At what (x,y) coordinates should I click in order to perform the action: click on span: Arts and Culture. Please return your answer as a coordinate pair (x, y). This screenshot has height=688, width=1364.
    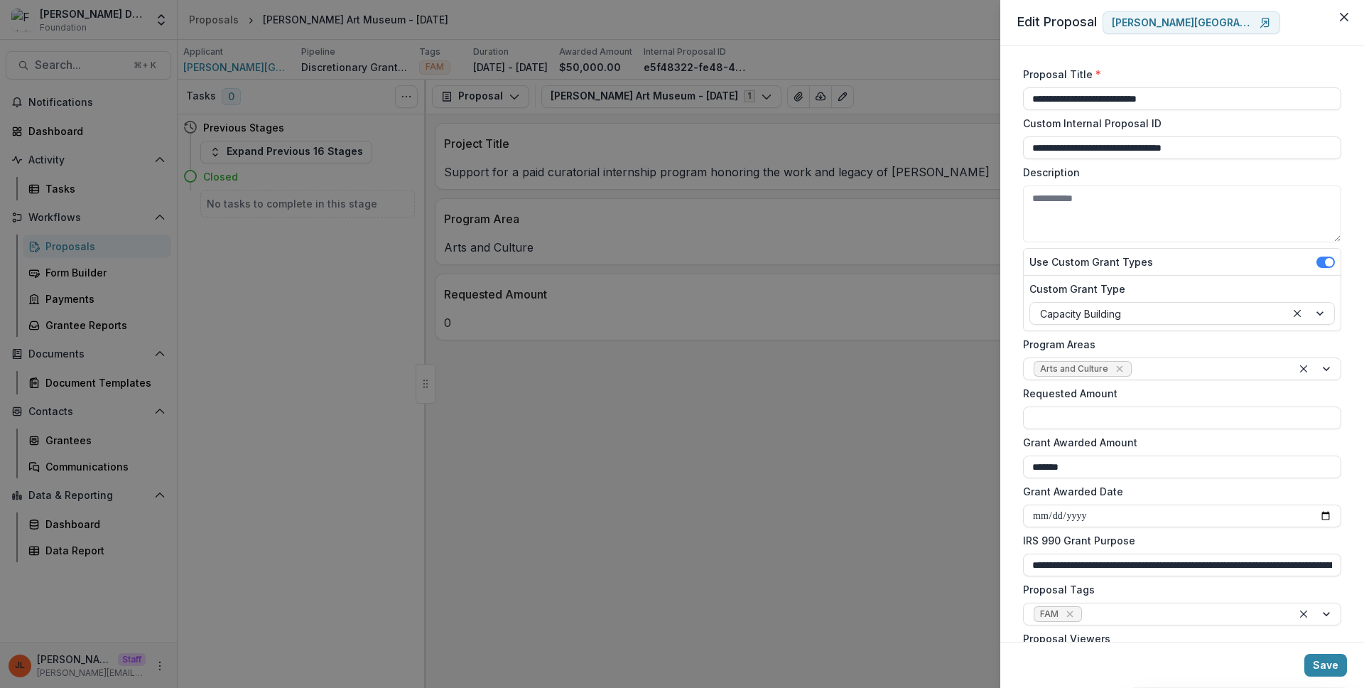
    Looking at the image, I should click on (1074, 369).